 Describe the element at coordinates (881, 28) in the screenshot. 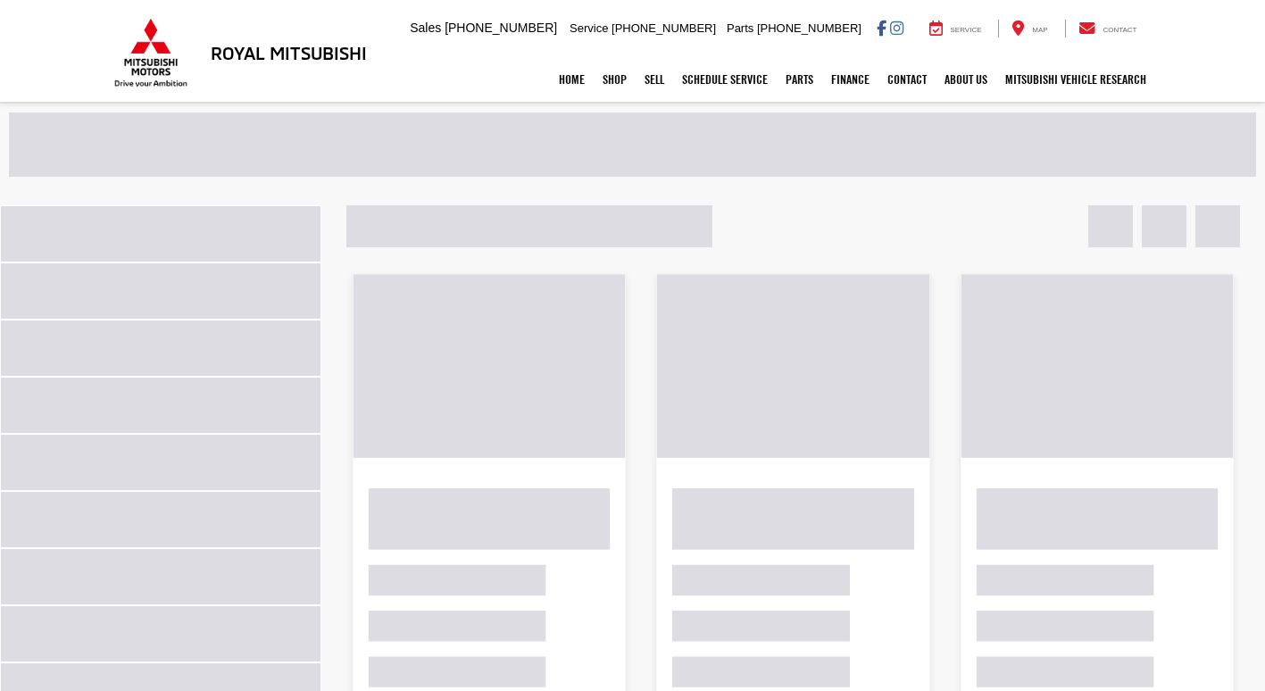

I see `a: Facebook: Click to visit our Facebook page` at that location.